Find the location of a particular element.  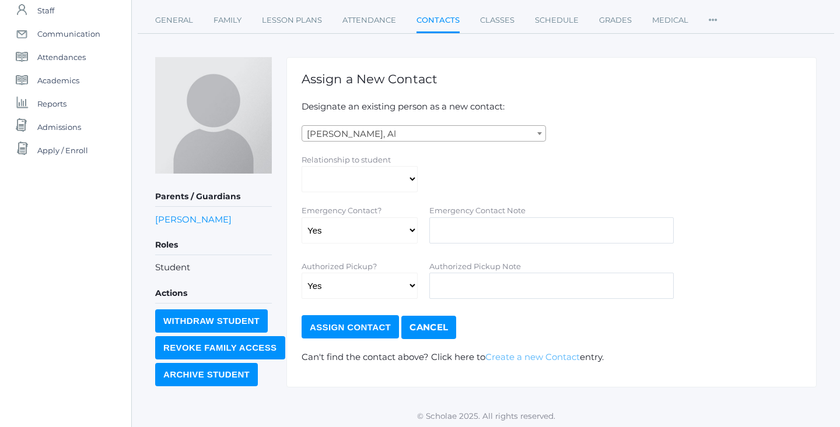

input: Archive Student is located at coordinates (206, 375).